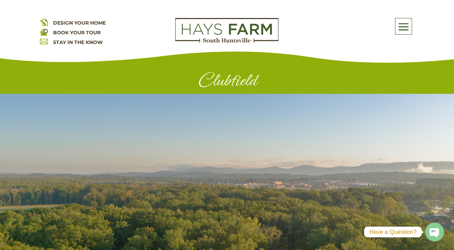 The height and width of the screenshot is (250, 454). I want to click on a: hays farm homes huntsville development, so click(227, 41).